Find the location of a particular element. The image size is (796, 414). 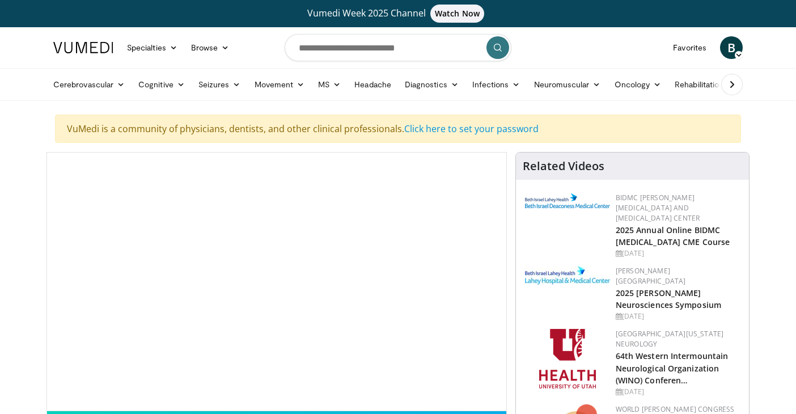

img: c96b19ec-a48b-46a9-9095-935f19585444.png.150x105_q85_autocrop_double_scale_upscale_version-0.2.png is located at coordinates (568, 201).